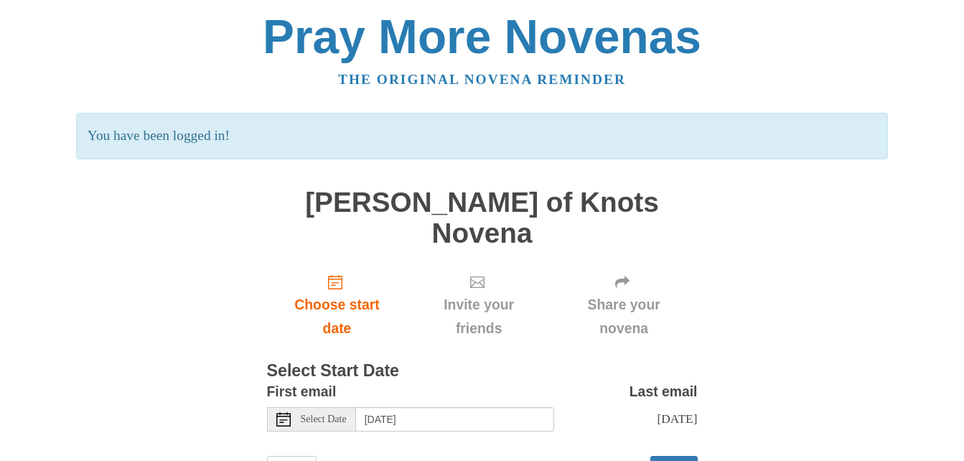  I want to click on span: Invite your friends, so click(478, 317).